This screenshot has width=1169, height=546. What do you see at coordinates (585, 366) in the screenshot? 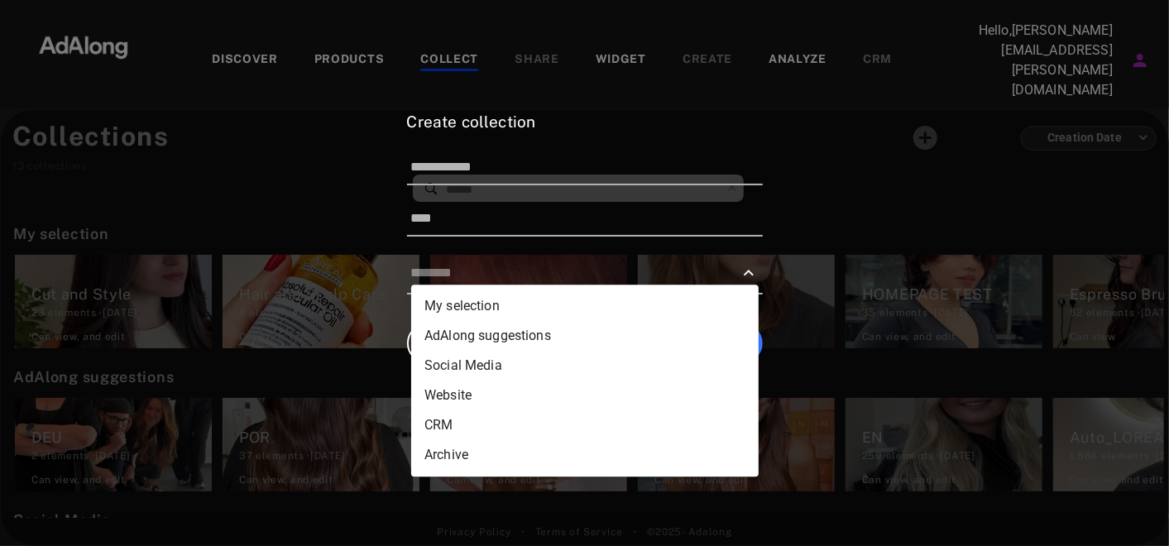
I see `li: Social Media` at bounding box center [585, 366].